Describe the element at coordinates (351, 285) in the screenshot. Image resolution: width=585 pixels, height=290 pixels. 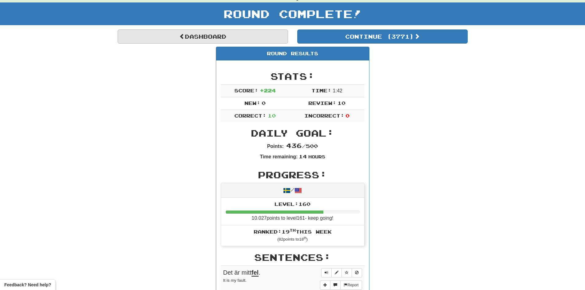
I see `button: Report` at that location.